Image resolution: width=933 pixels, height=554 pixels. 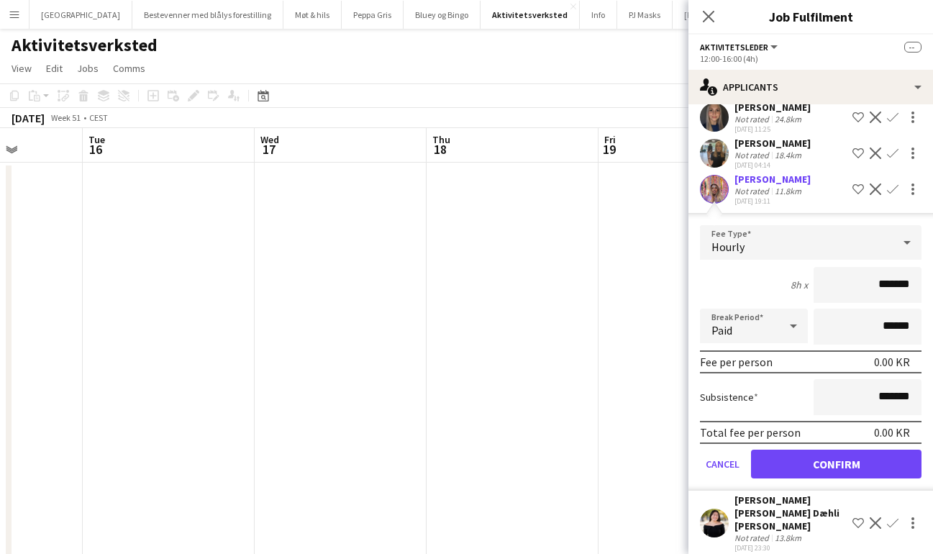 What do you see at coordinates (750, 432) in the screenshot?
I see `div: Total fee per person` at bounding box center [750, 432].